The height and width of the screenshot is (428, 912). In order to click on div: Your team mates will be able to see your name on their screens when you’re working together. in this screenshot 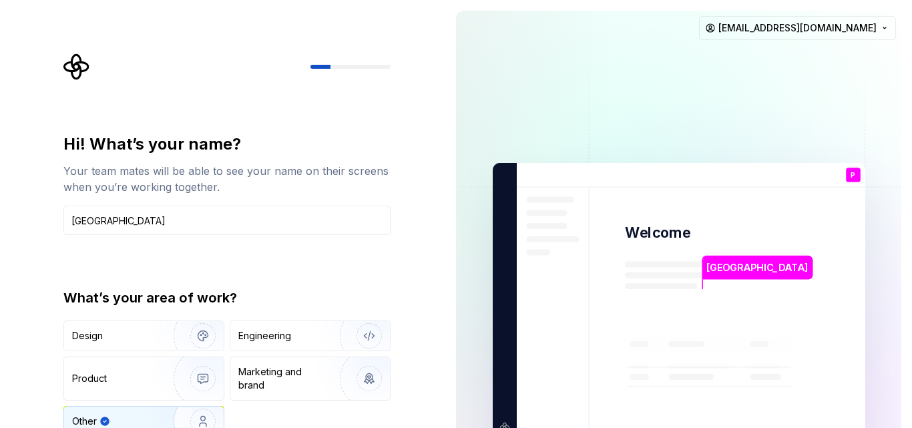, I will do `click(227, 179)`.